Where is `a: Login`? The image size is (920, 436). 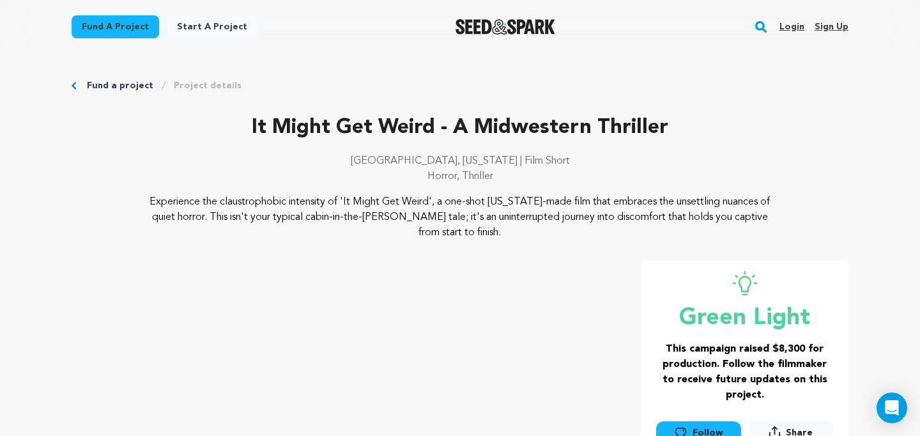
a: Login is located at coordinates (792, 27).